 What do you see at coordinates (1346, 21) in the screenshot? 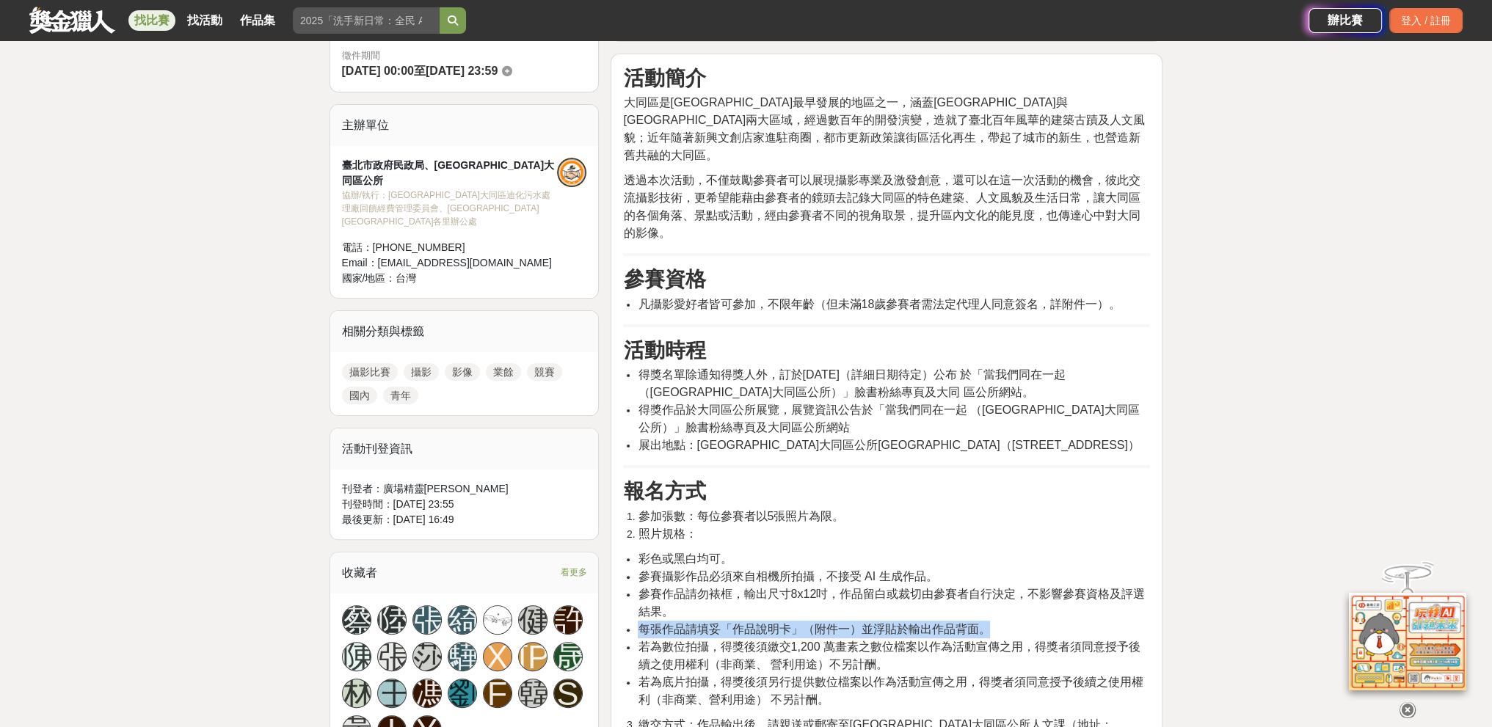
I see `a: 辦比賽` at bounding box center [1346, 21].